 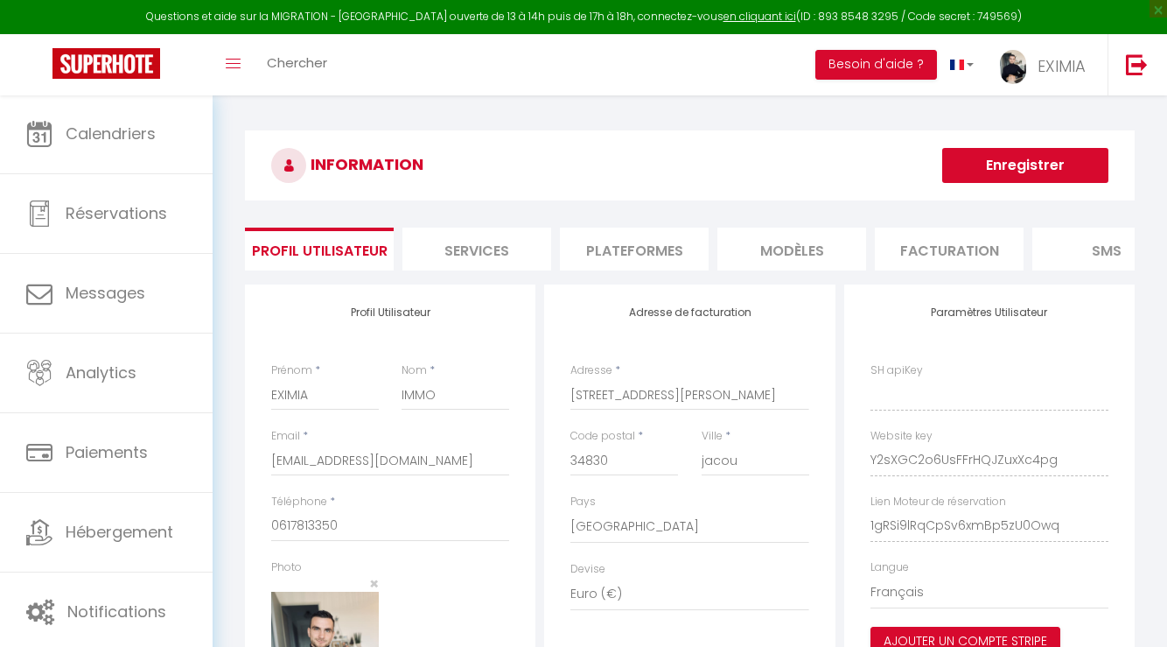 I want to click on h4: Paramètres Utilisateur, so click(x=990, y=312).